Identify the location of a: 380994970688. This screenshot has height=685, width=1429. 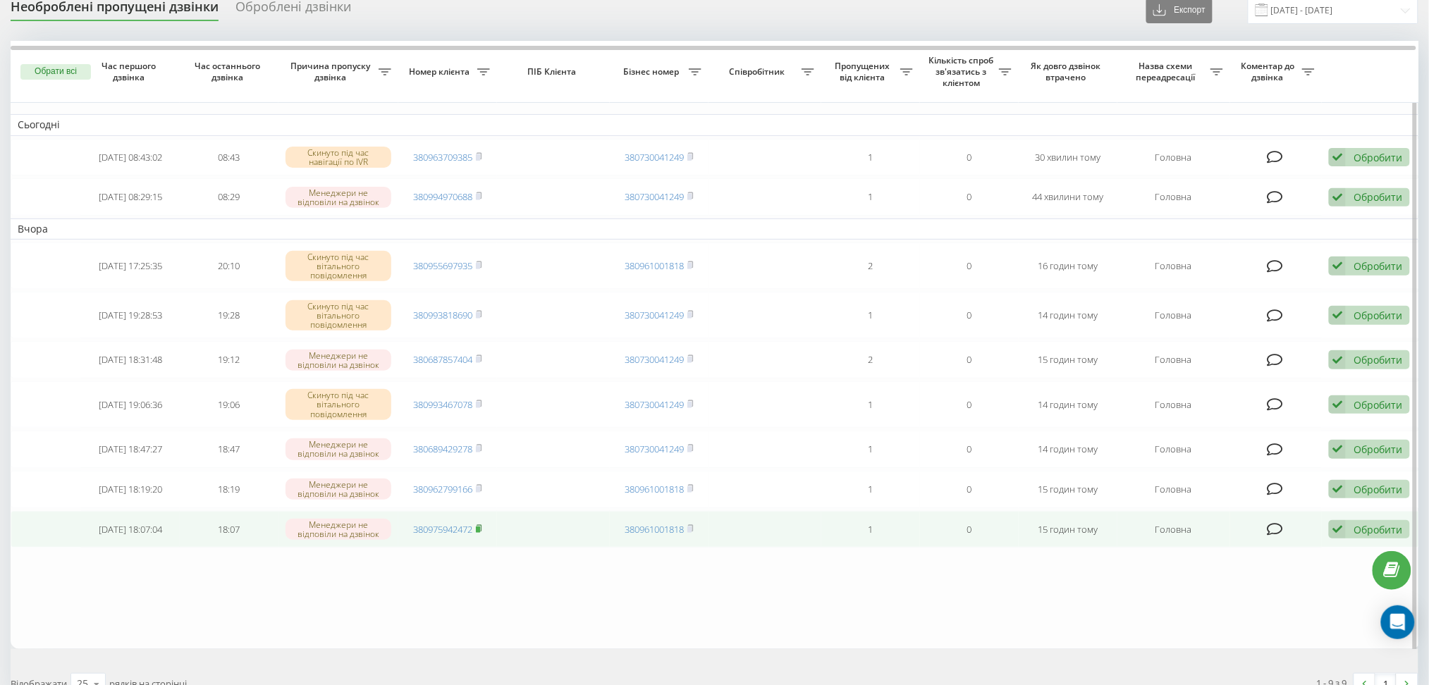
(443, 197).